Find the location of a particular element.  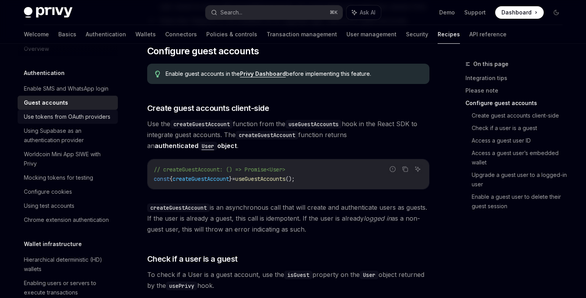

a: Enable SMS and WhatsApp login is located at coordinates (68, 89).